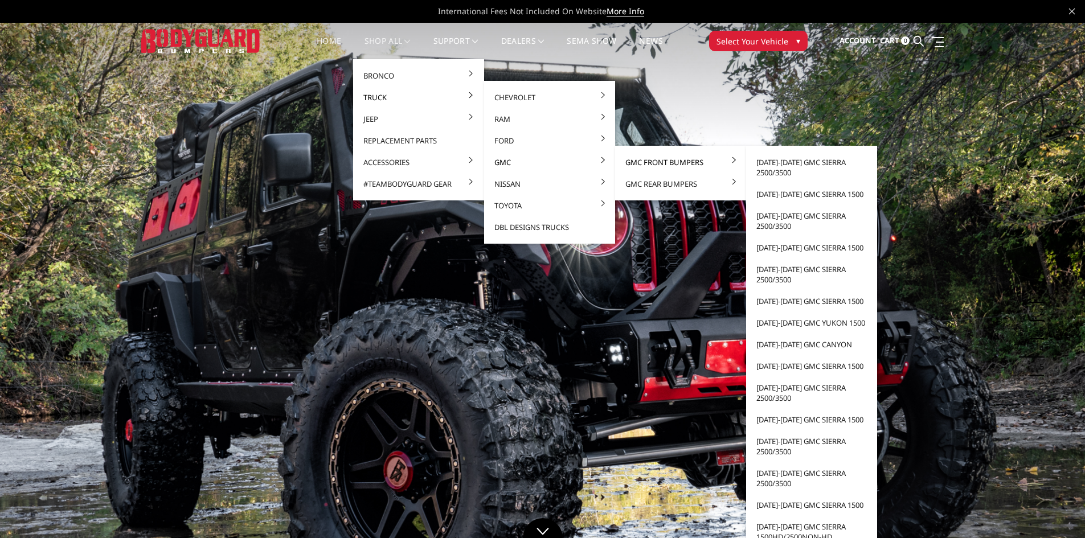 This screenshot has height=538, width=1085. I want to click on a: Chevrolet, so click(550, 97).